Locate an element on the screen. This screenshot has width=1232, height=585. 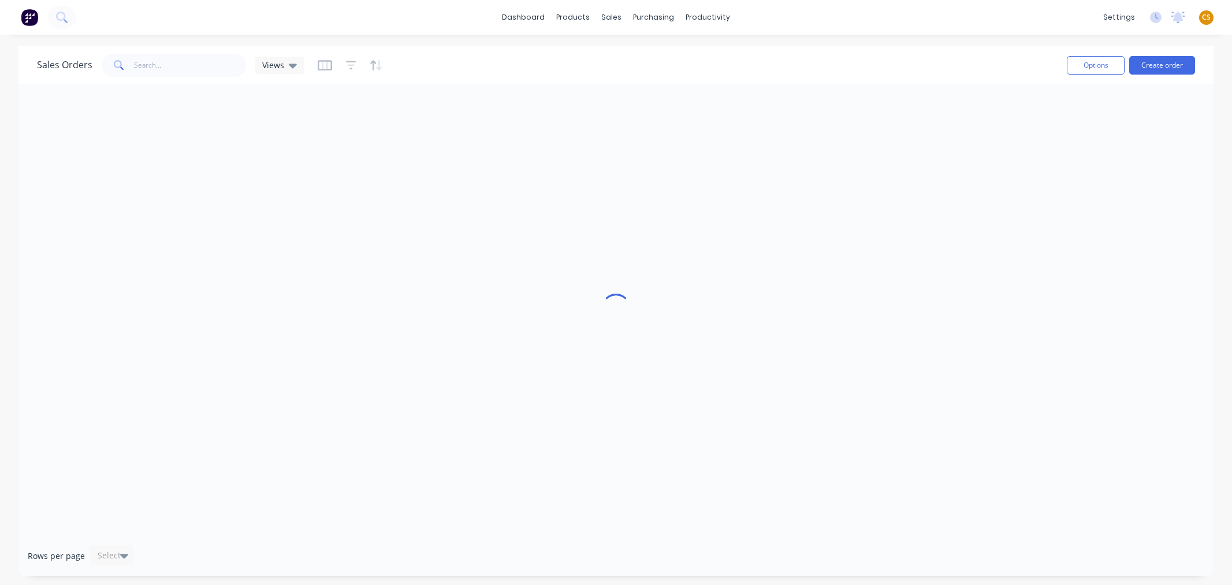
div: Select... is located at coordinates (113, 555).